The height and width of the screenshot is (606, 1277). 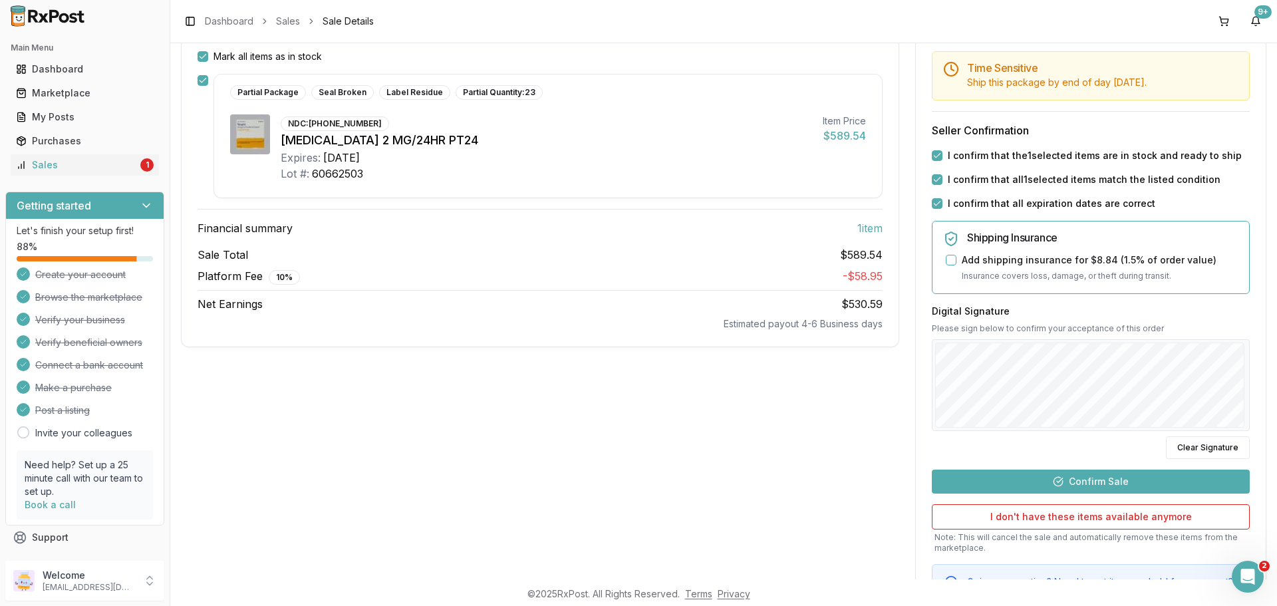 What do you see at coordinates (84, 561) in the screenshot?
I see `button: Feedback` at bounding box center [84, 561].